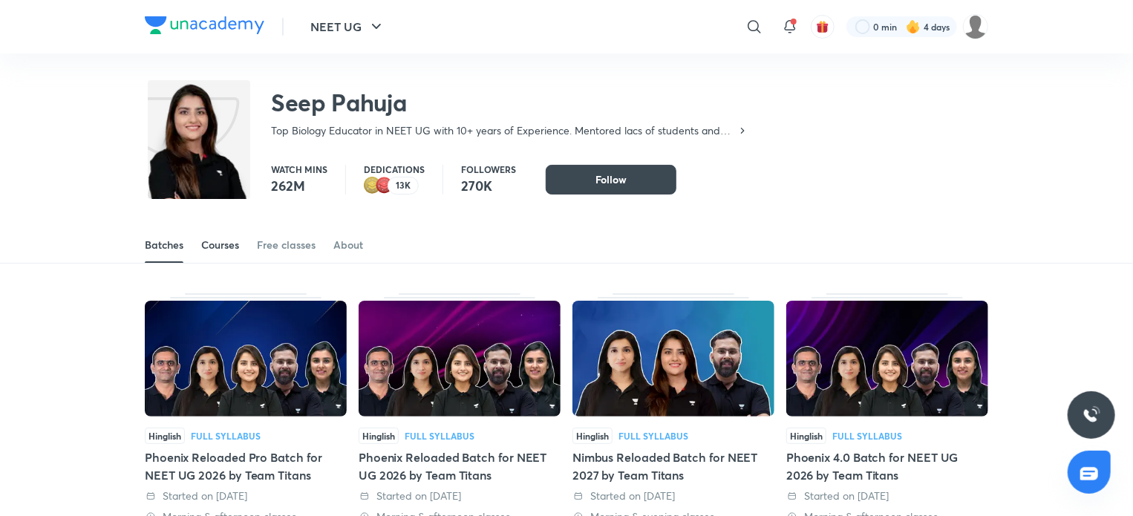 This screenshot has height=516, width=1133. Describe the element at coordinates (220, 245) in the screenshot. I see `a: Courses` at that location.